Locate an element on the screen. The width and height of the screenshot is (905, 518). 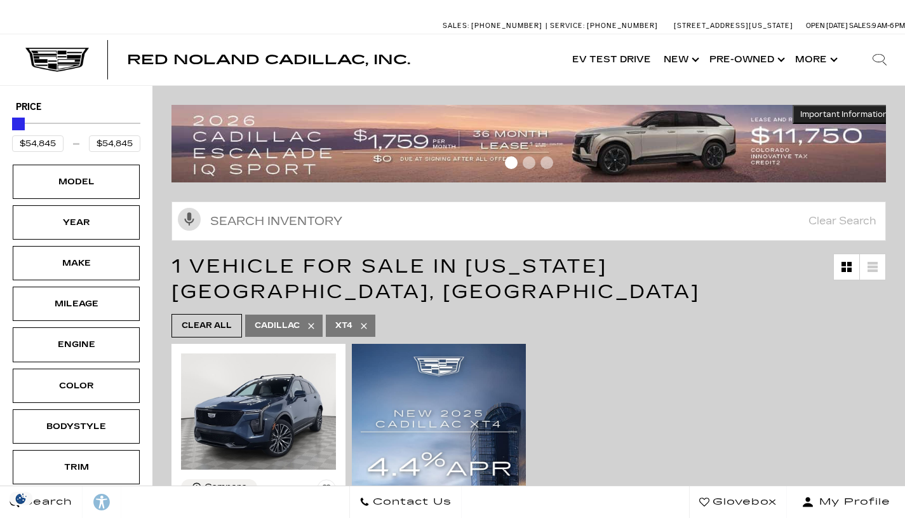
a: Pre-Owned is located at coordinates (746, 60).